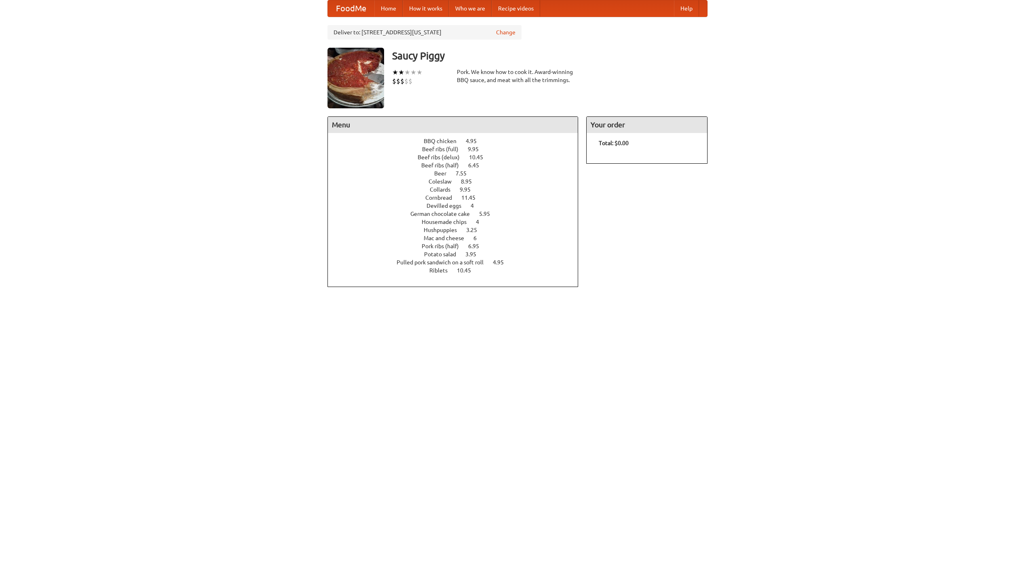 The width and height of the screenshot is (1035, 572). What do you see at coordinates (442, 270) in the screenshot?
I see `span: Riblets` at bounding box center [442, 270].